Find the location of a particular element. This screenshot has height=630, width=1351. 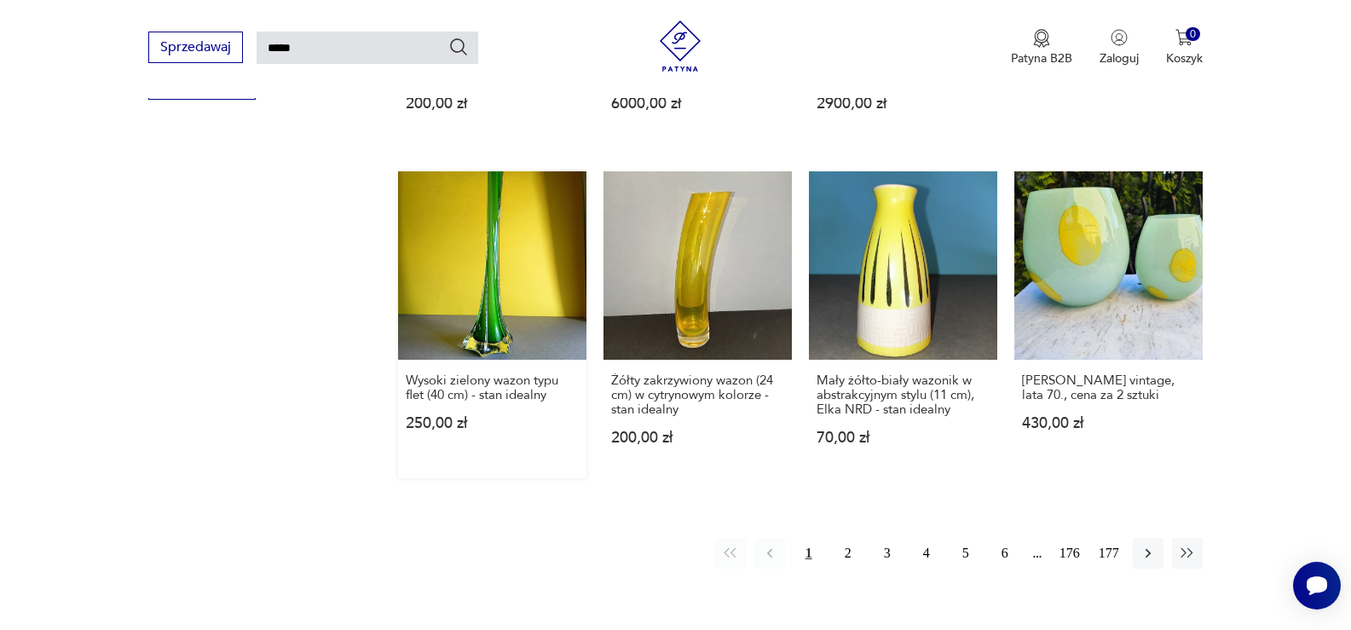

a: Mały żółto-biały wazonik w abstrakcyjnym stylu (11 cm), Elka NRD - stan idealnyMały żółto-biały w... is located at coordinates (903, 325).